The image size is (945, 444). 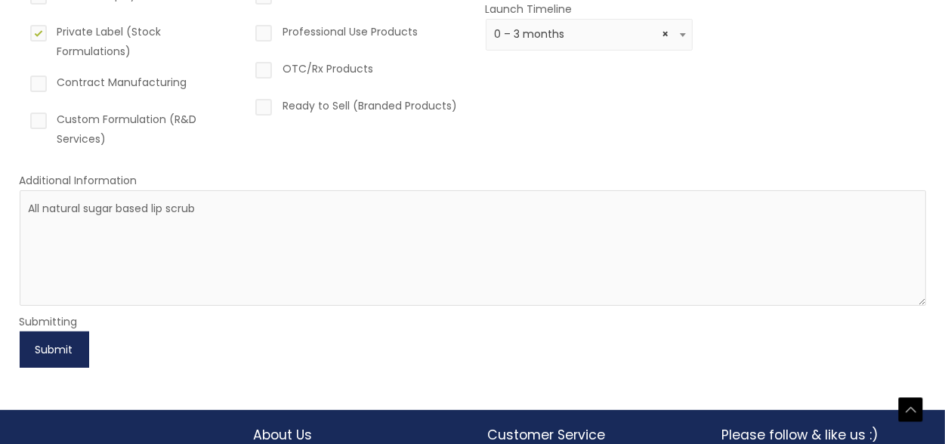 What do you see at coordinates (79, 181) in the screenshot?
I see `label: Additional Information` at bounding box center [79, 181].